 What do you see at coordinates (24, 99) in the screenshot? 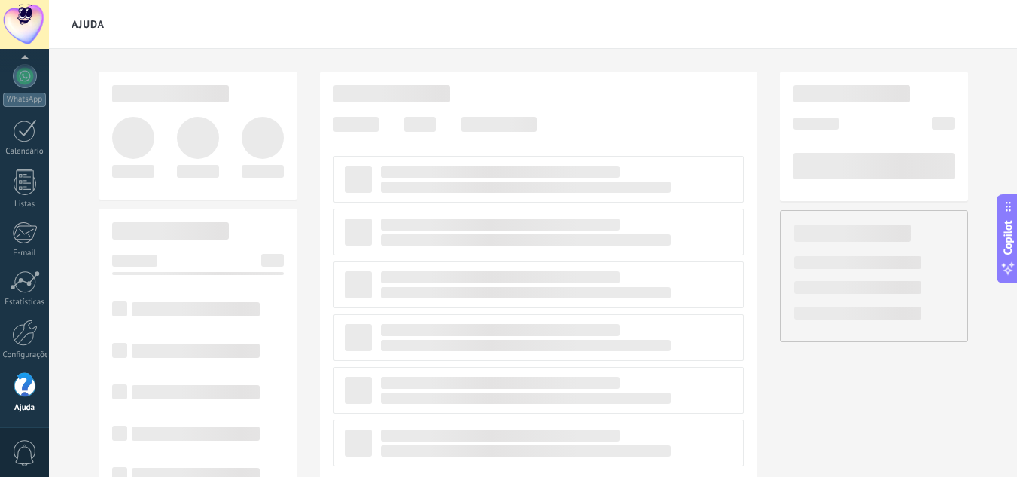
I see `div: WhatsApp` at bounding box center [24, 99].